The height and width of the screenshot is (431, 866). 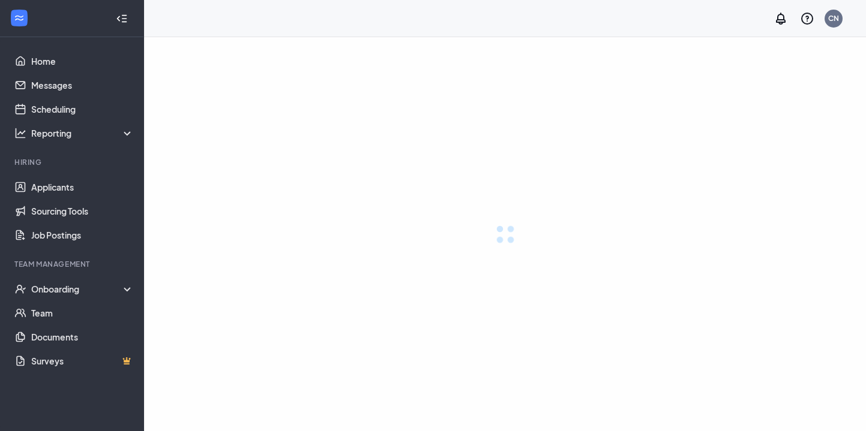 I want to click on a: Team, so click(x=82, y=313).